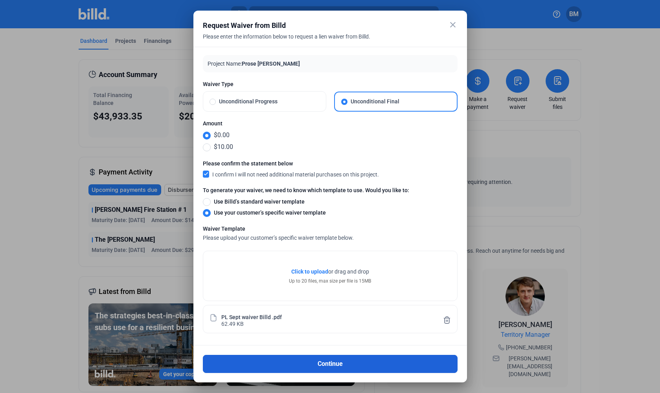 This screenshot has height=393, width=660. Describe the element at coordinates (220, 135) in the screenshot. I see `span: $0.00` at that location.